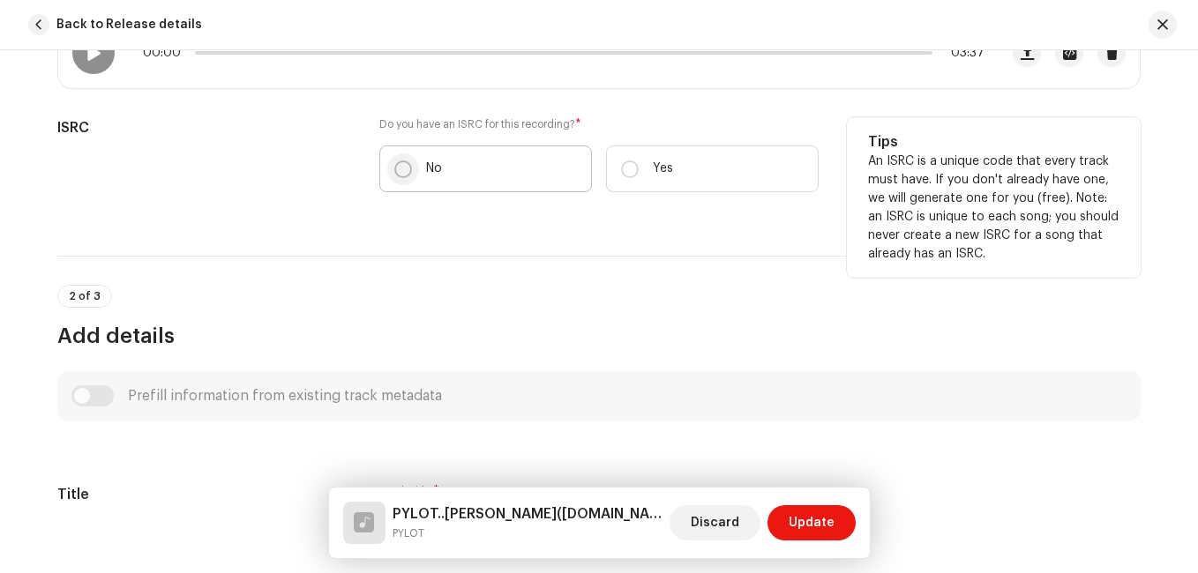 The width and height of the screenshot is (1198, 573). I want to click on label: Do you have an ISRC for this recording?, so click(599, 124).